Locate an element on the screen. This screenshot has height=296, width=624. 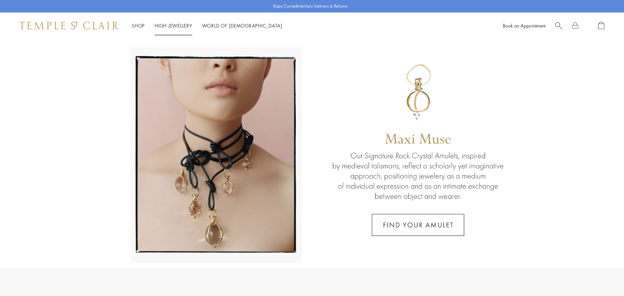
a: Search is located at coordinates (558, 26).